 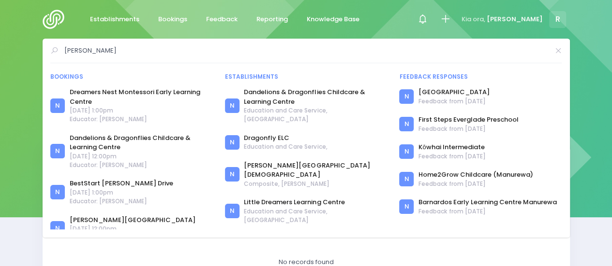 I want to click on a: Knowledge Base, so click(x=333, y=19).